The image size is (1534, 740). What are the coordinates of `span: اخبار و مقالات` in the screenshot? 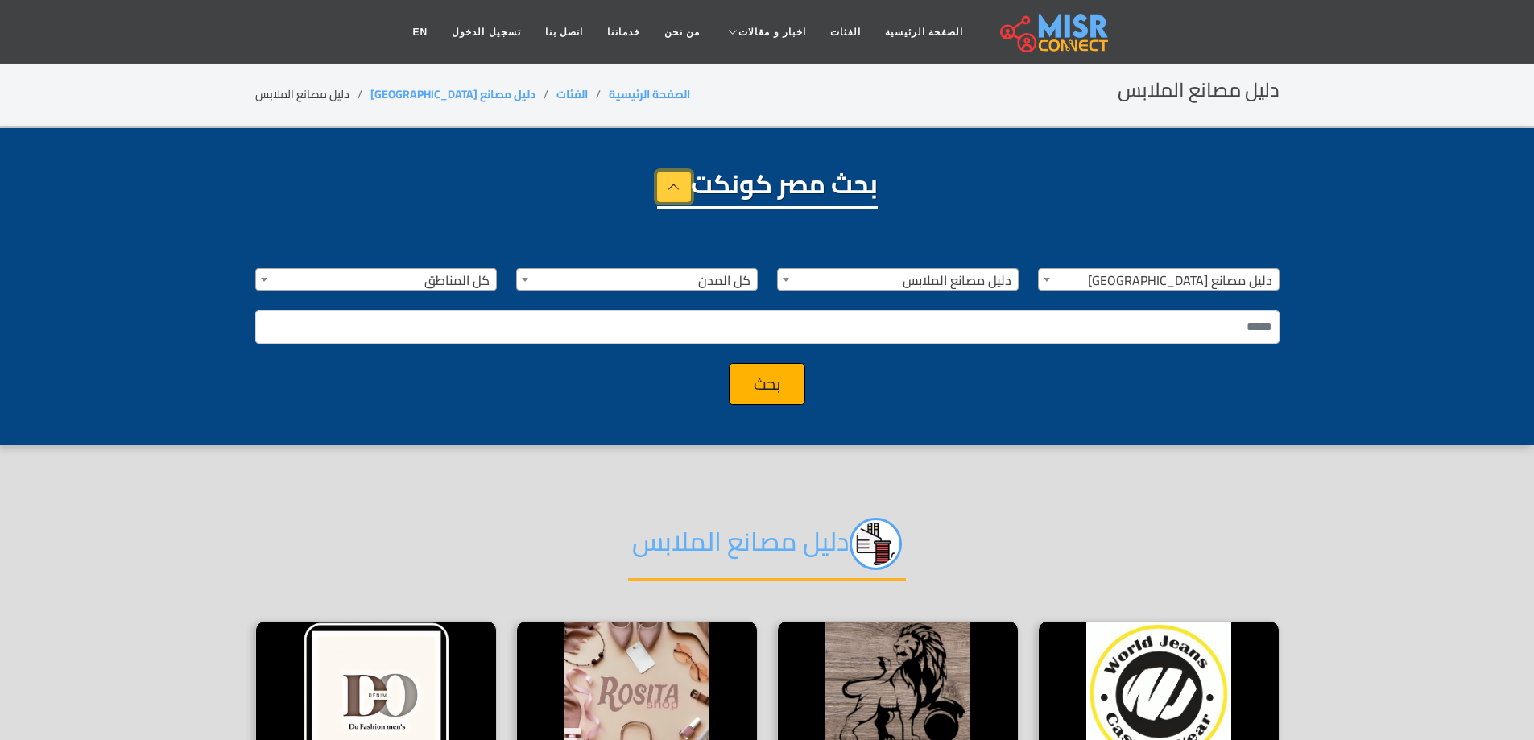 It's located at (772, 32).